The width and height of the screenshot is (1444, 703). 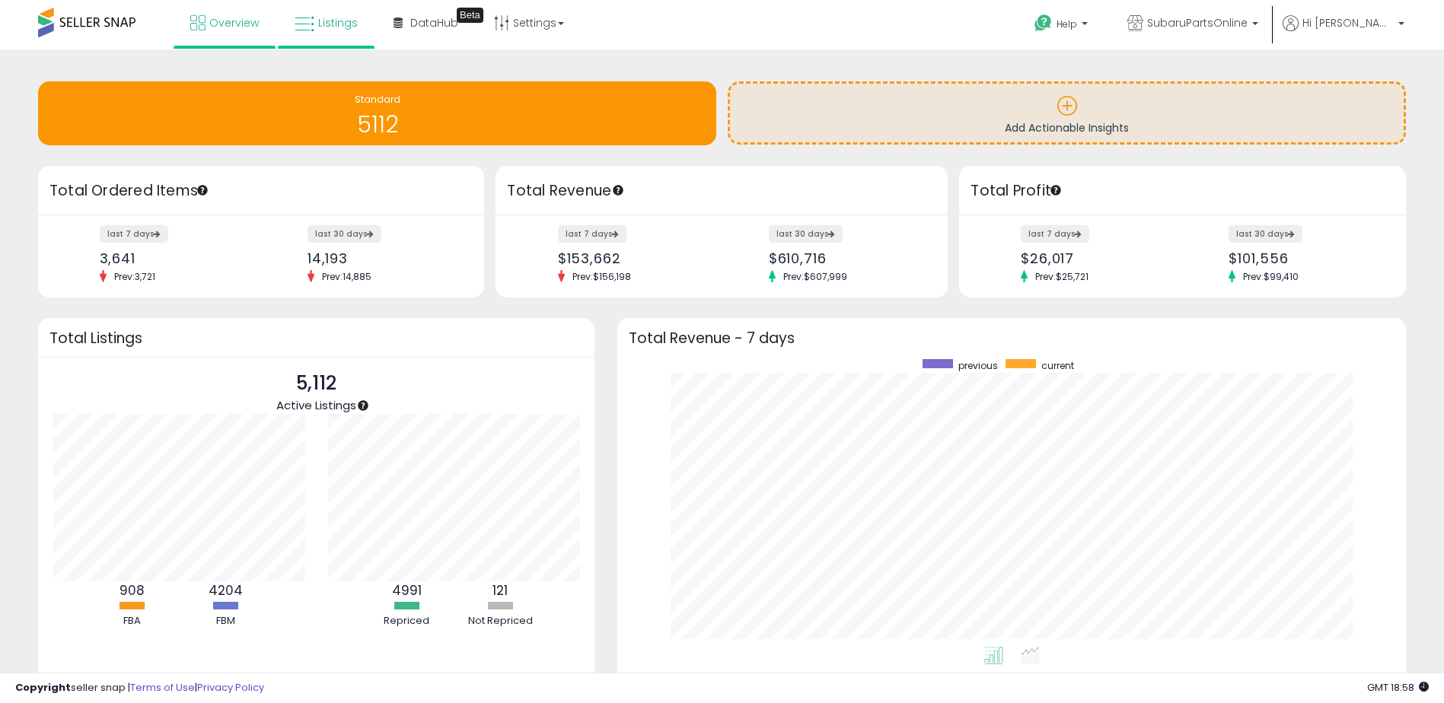 I want to click on span: Standard, so click(x=378, y=99).